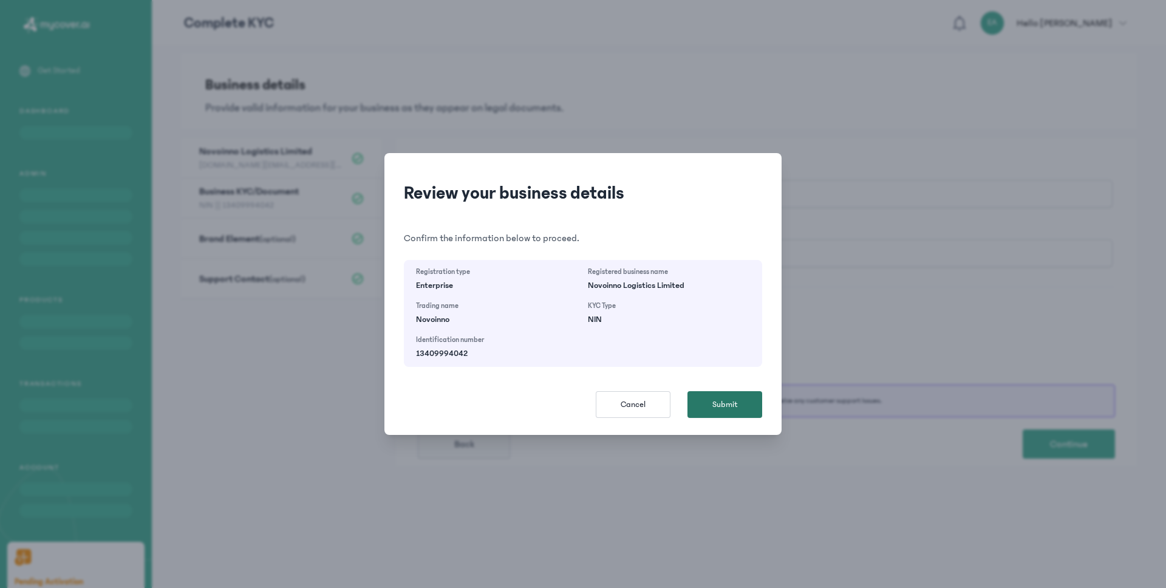 This screenshot has width=1166, height=588. I want to click on h3: Review your business details, so click(583, 193).